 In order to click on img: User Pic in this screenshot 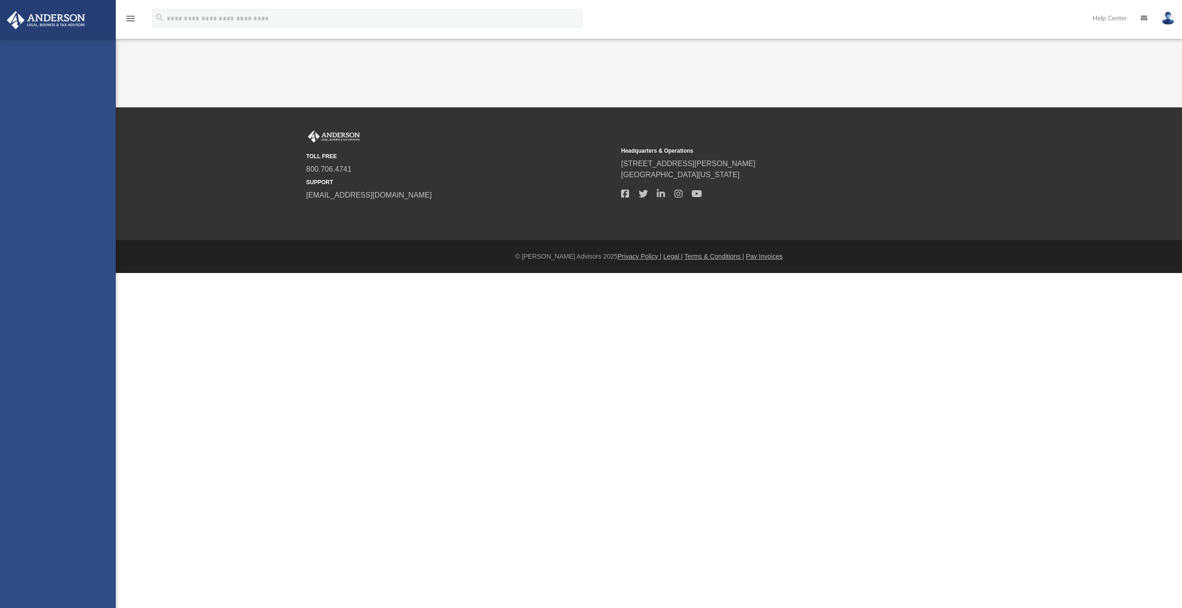, I will do `click(1168, 18)`.